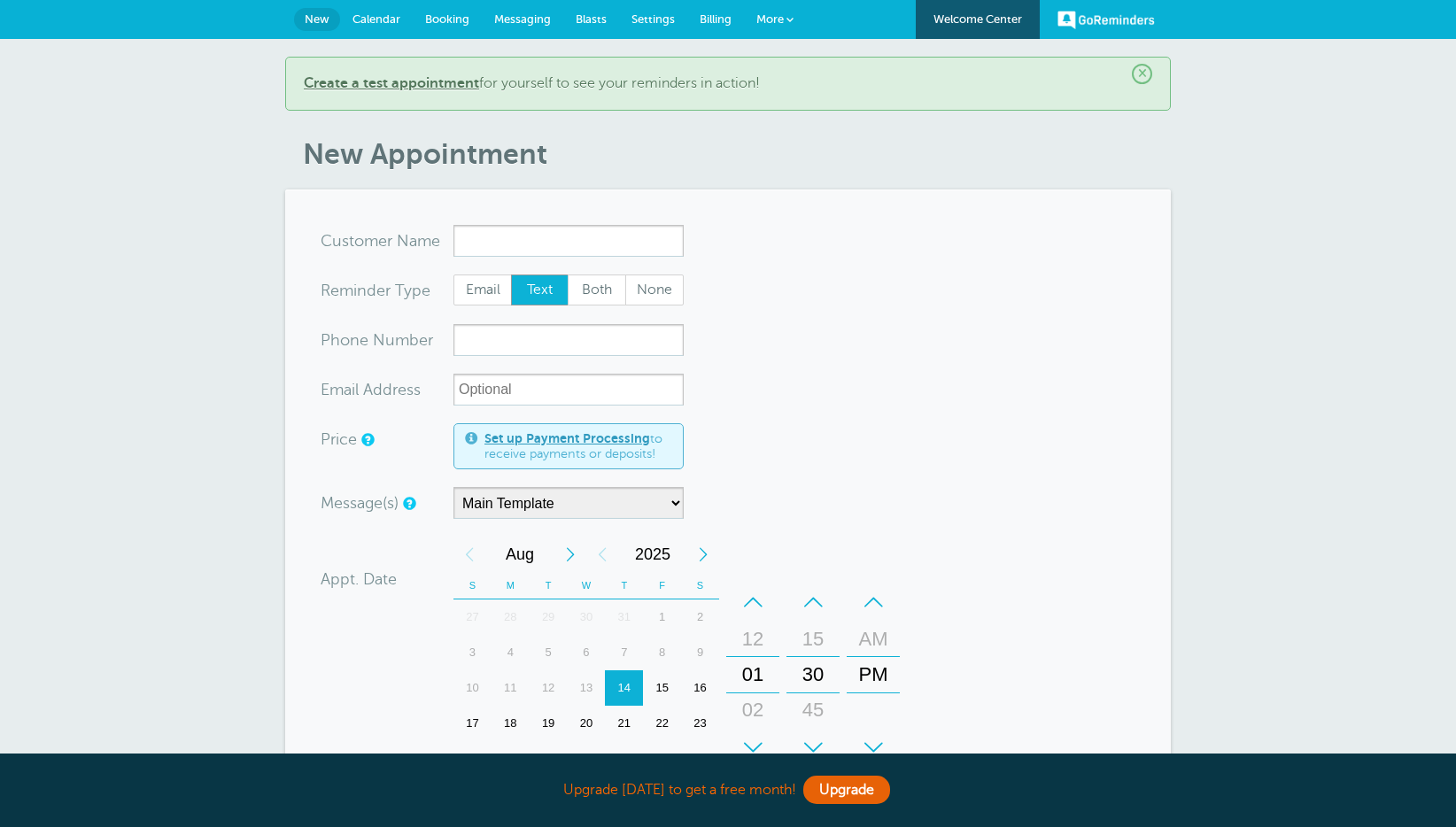 This screenshot has width=1456, height=827. Describe the element at coordinates (624, 617) in the screenshot. I see `div: 31` at that location.